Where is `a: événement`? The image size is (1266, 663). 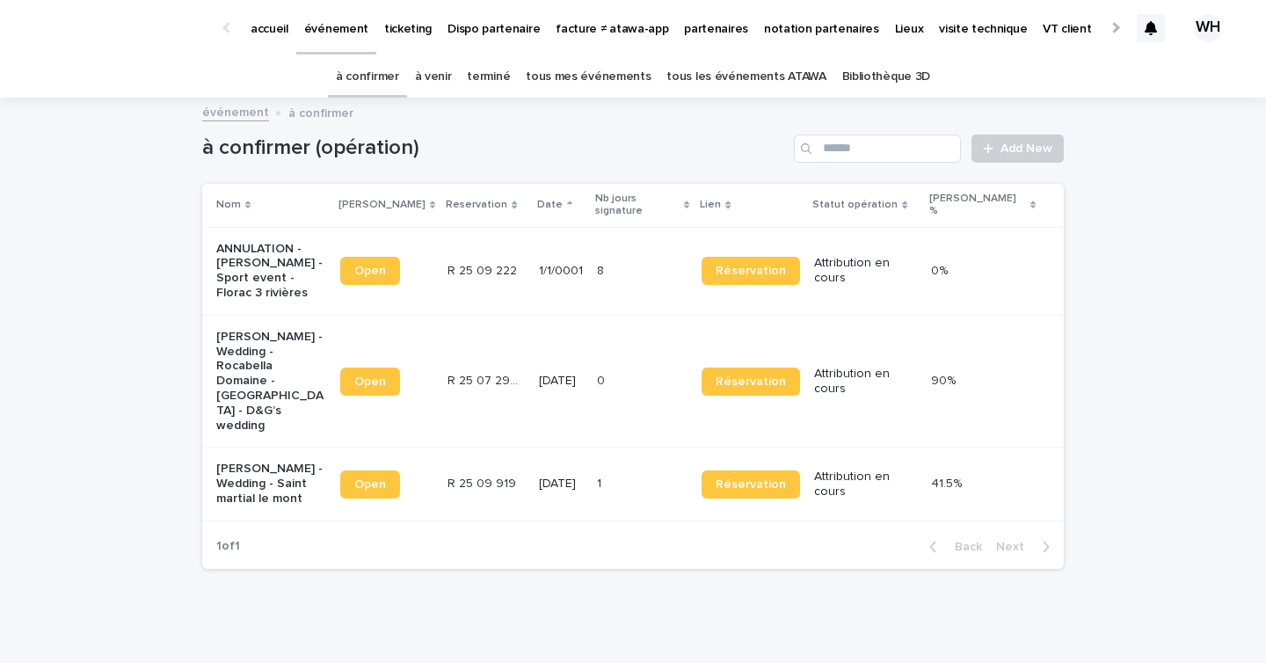 a: événement is located at coordinates (236, 111).